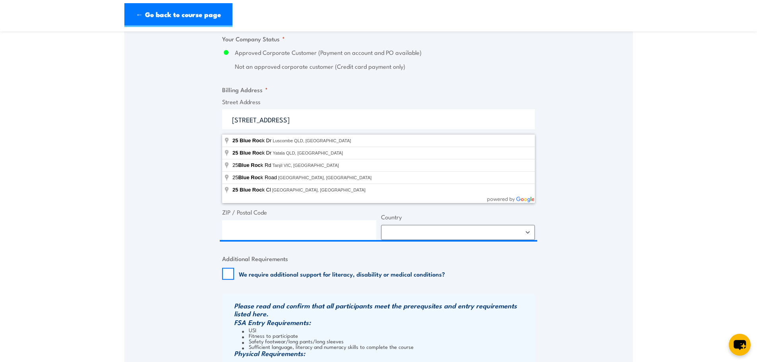 The height and width of the screenshot is (362, 757). Describe the element at coordinates (384, 52) in the screenshot. I see `label: Approved Corporate Customer (Payment on account and PO available)` at that location.